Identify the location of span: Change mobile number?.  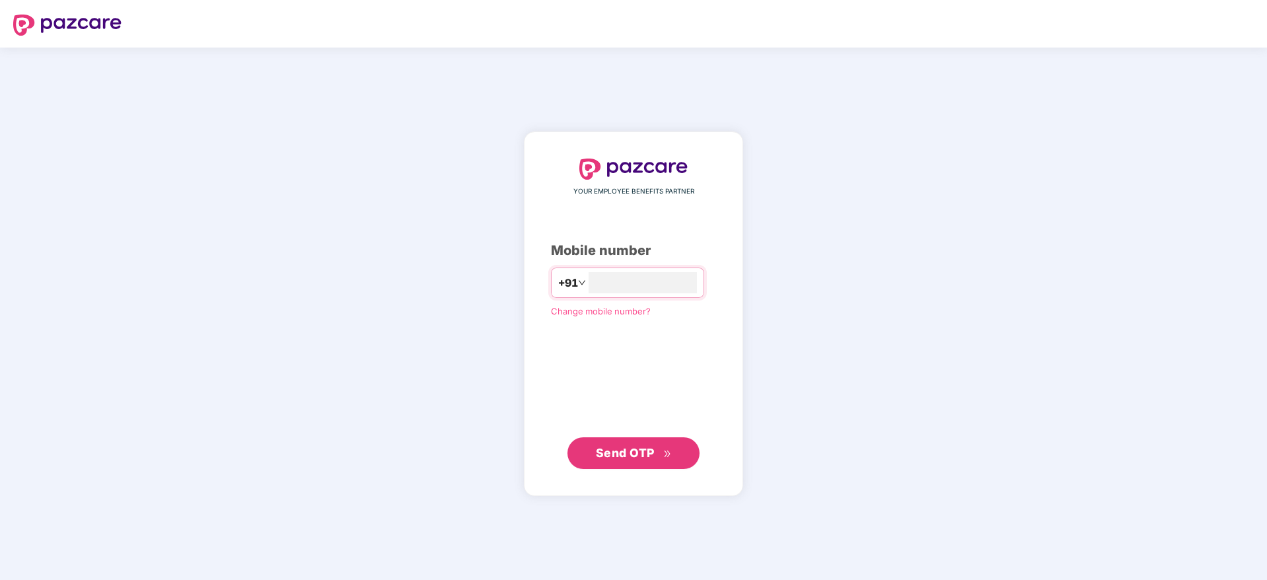
(601, 311).